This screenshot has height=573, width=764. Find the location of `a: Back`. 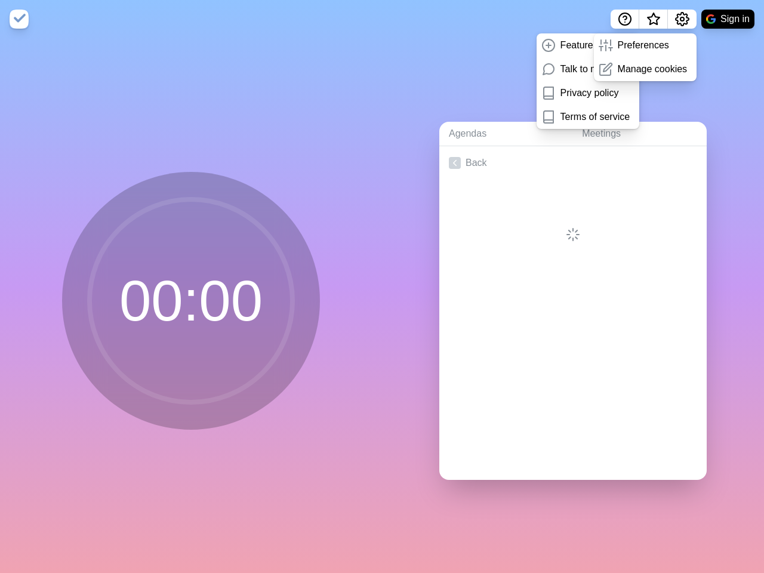

a: Back is located at coordinates (573, 163).